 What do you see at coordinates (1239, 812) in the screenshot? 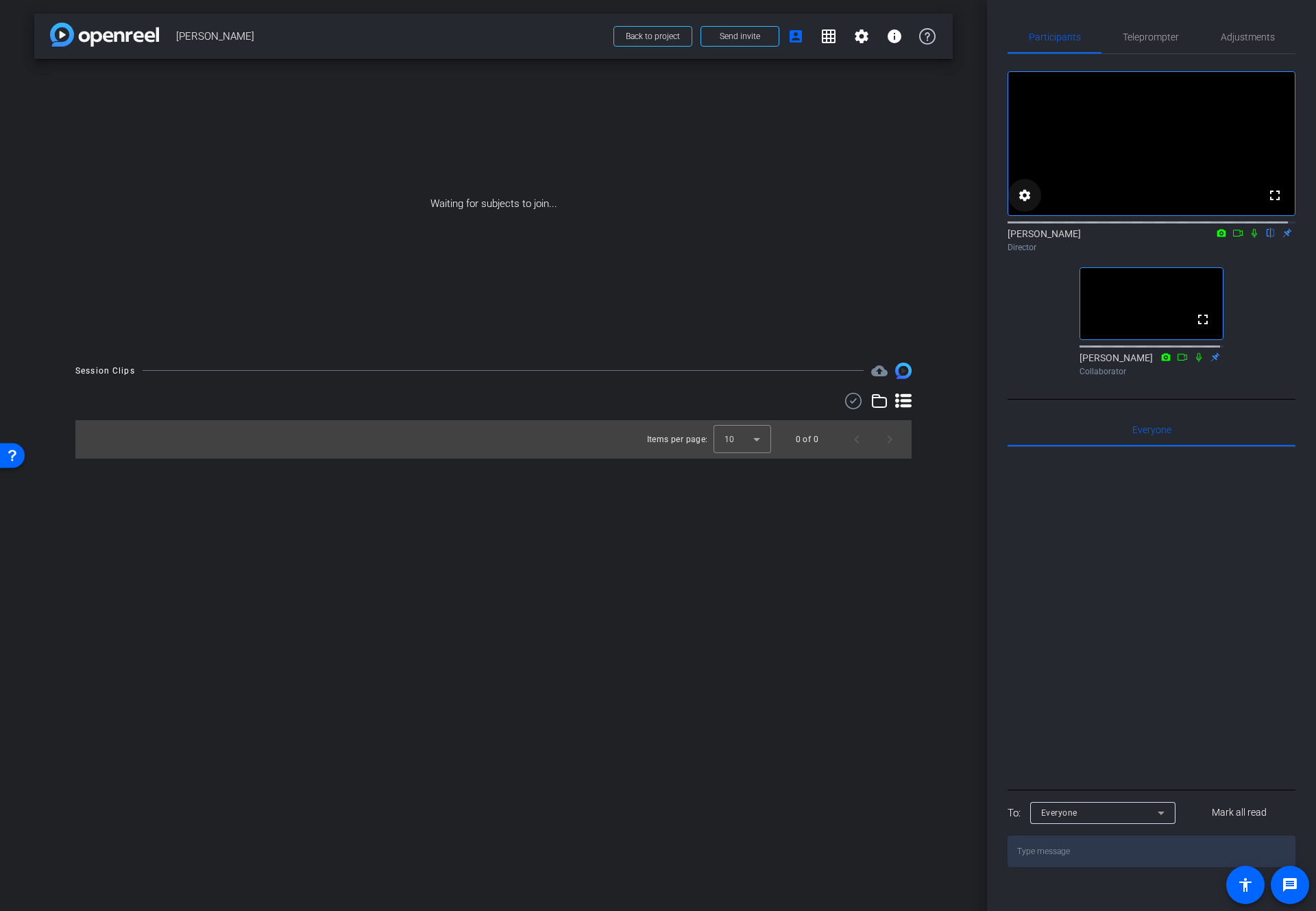
I see `span: Mark all read` at bounding box center [1239, 812].